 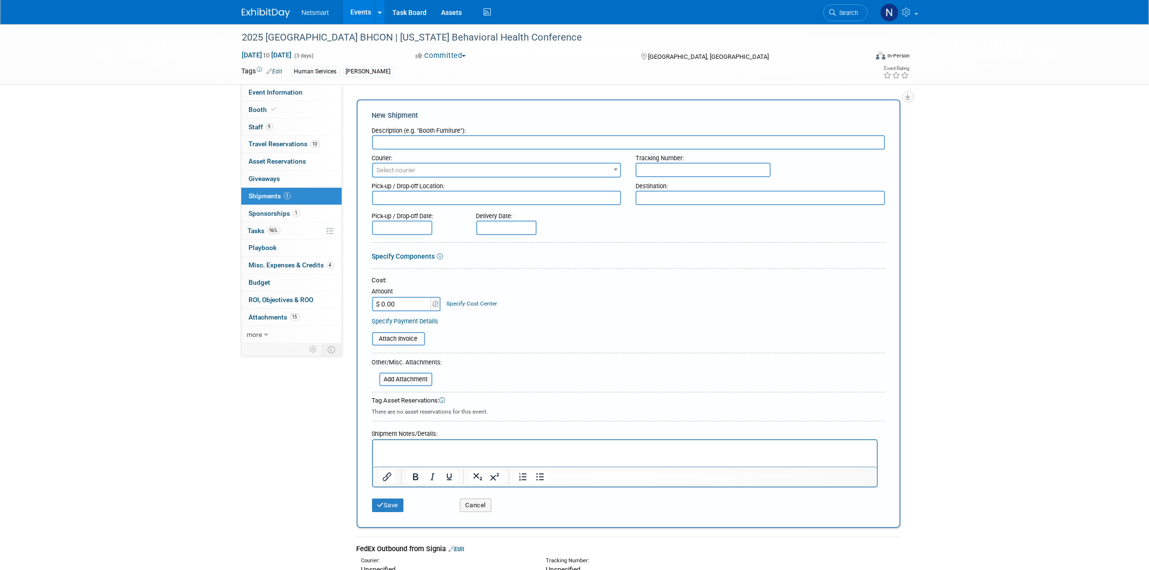 I want to click on td: Tags, so click(x=262, y=71).